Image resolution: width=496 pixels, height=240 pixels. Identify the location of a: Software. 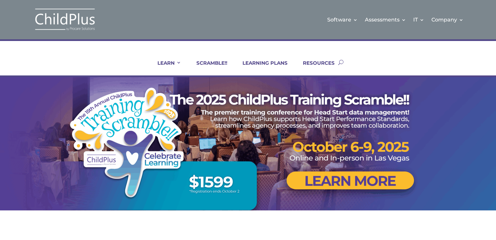
(342, 19).